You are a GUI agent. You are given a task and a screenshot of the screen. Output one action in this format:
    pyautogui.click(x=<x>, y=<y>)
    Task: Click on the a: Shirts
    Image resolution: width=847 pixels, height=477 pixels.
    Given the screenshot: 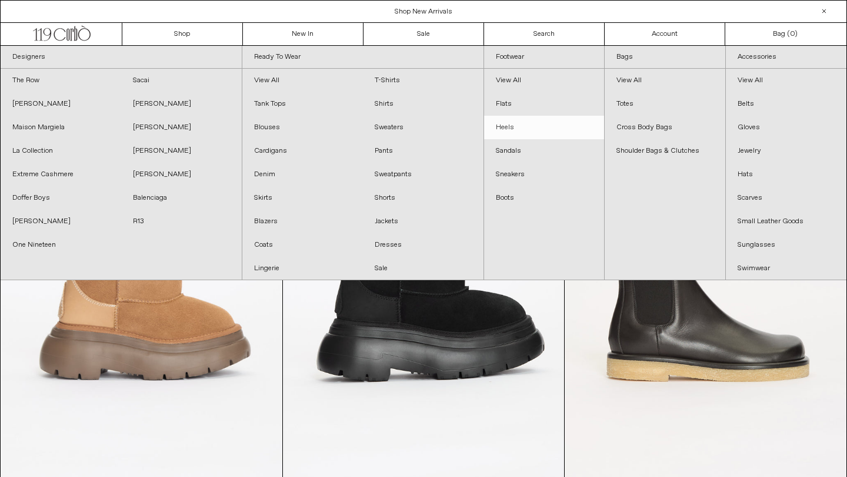 What is the action you would take?
    pyautogui.click(x=423, y=104)
    